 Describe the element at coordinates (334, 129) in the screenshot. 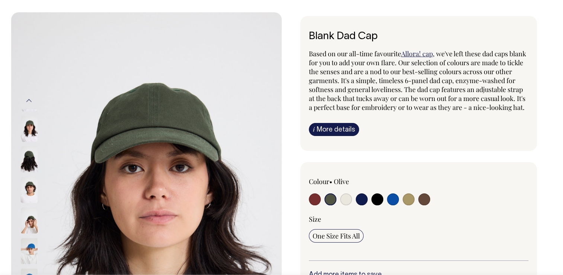

I see `a: iMore details` at that location.